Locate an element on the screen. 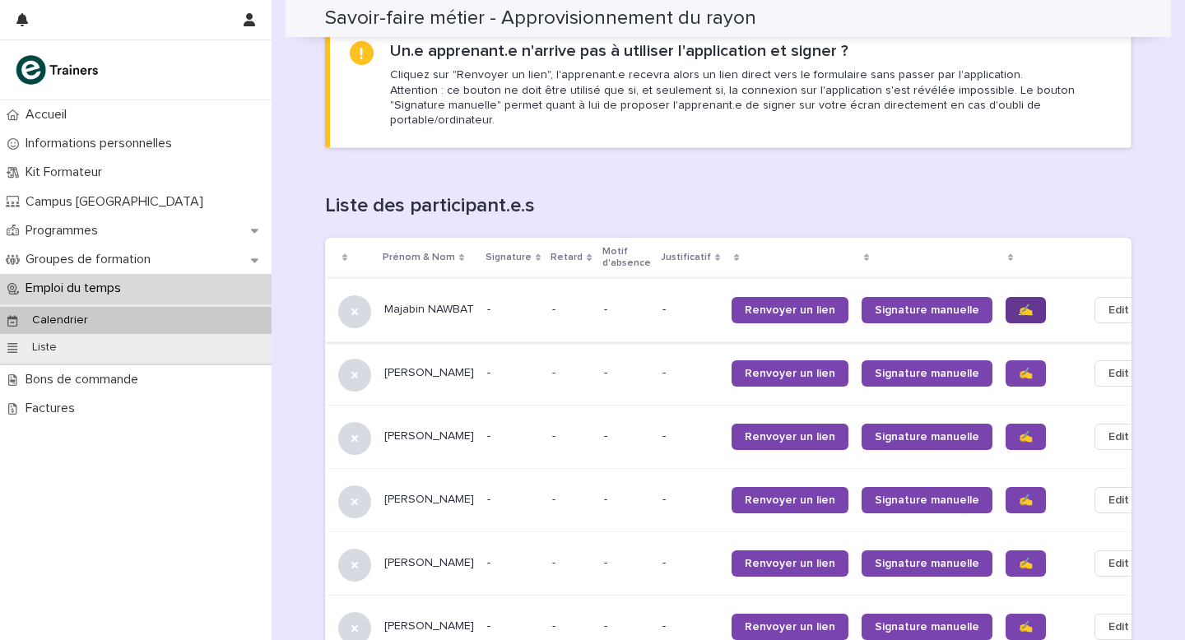  p: Motif d'absence is located at coordinates (626, 258).